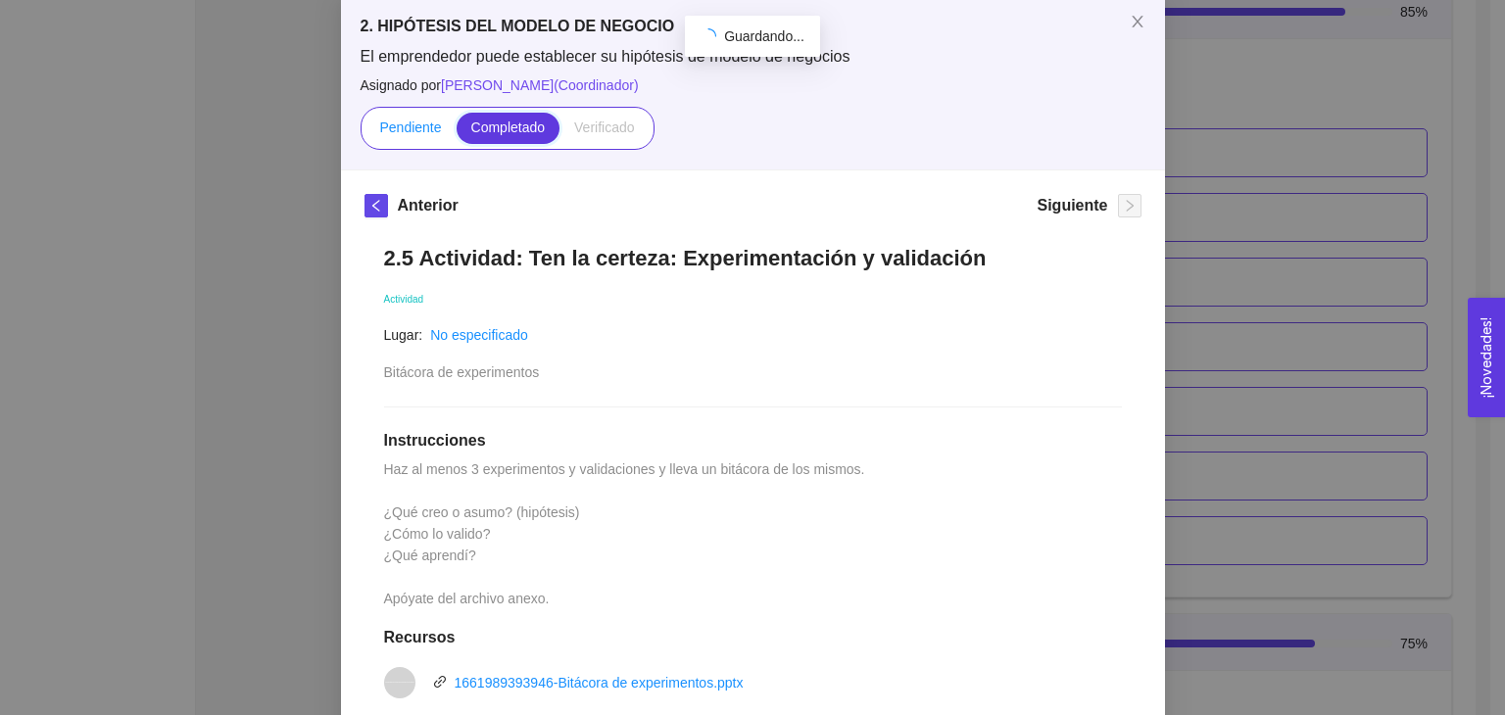 The image size is (1505, 715). I want to click on span: loading, so click(708, 36).